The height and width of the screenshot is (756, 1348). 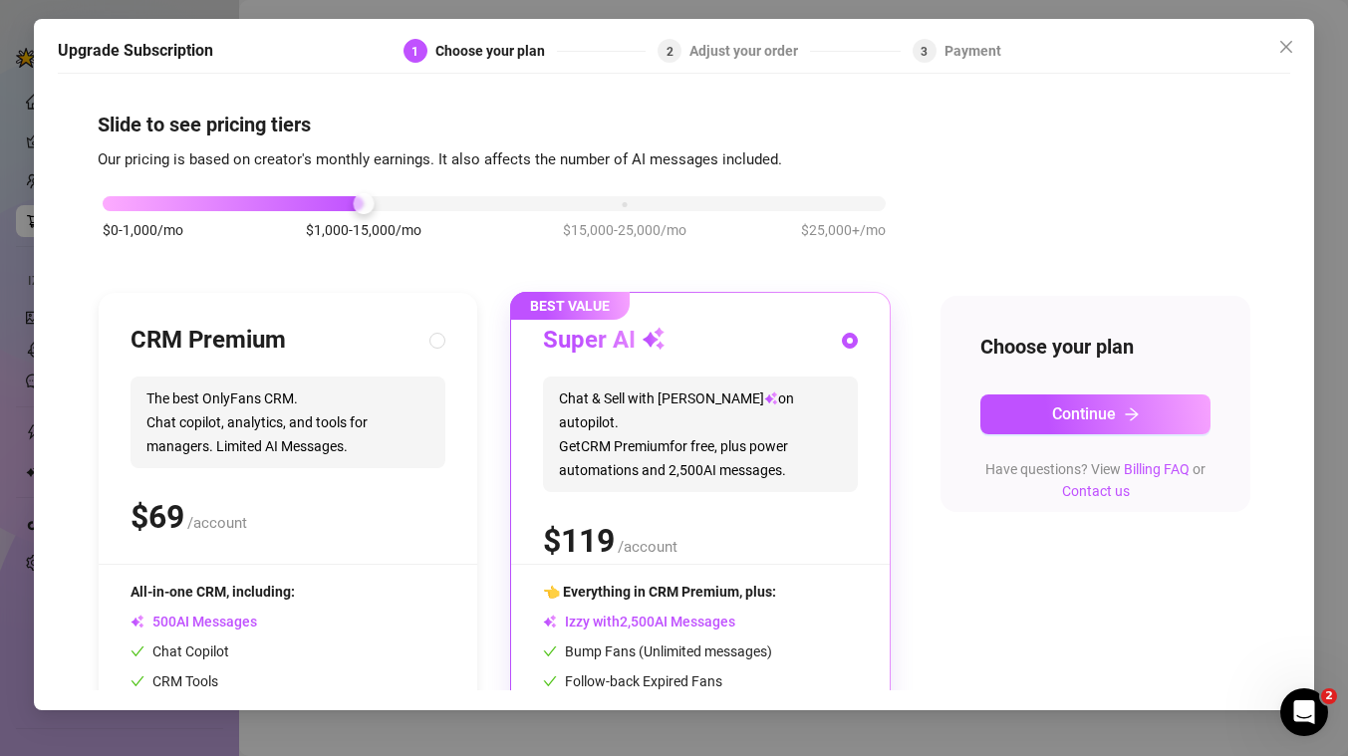 What do you see at coordinates (658, 652) in the screenshot?
I see `span: Bump Fans (Unlimited messages)` at bounding box center [658, 652].